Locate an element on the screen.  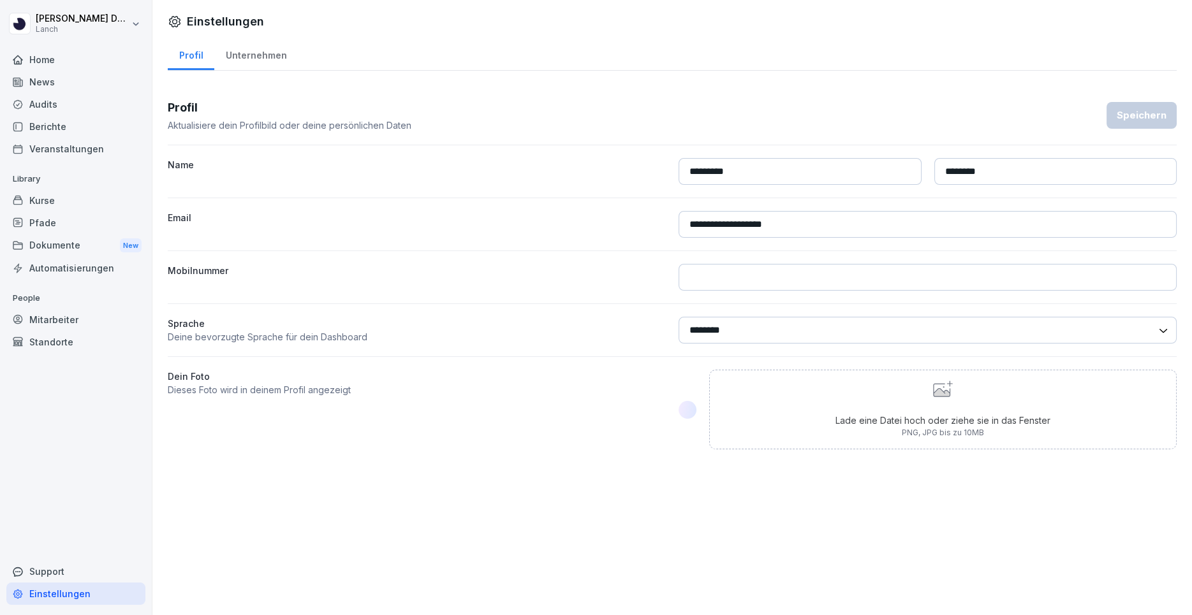
div: Kurse is located at coordinates (76, 200).